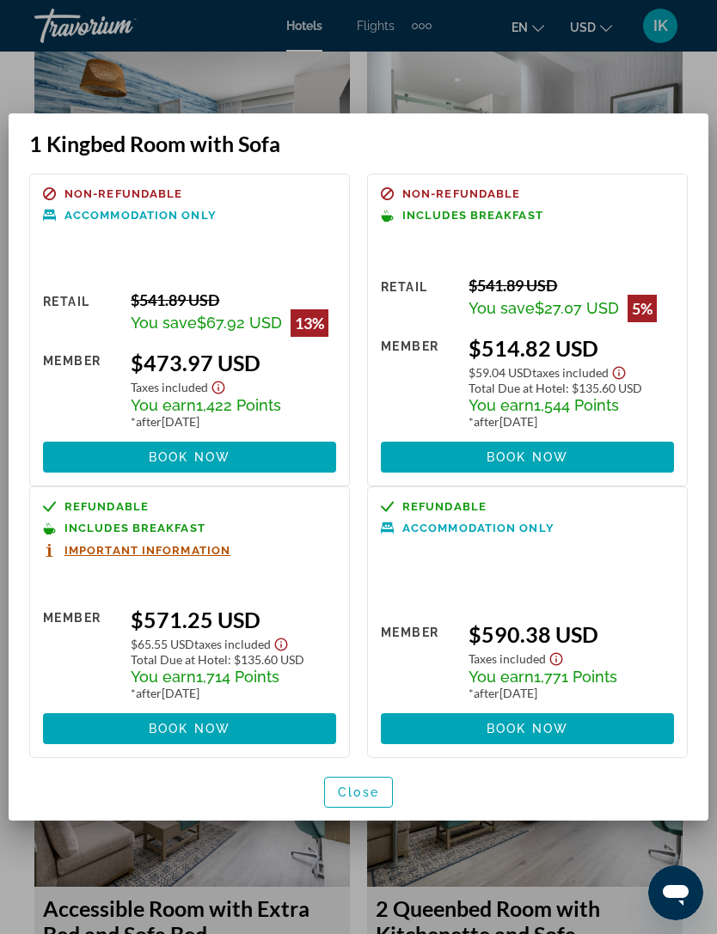  I want to click on h3: 1 Kingbed Room with Sofa, so click(358, 144).